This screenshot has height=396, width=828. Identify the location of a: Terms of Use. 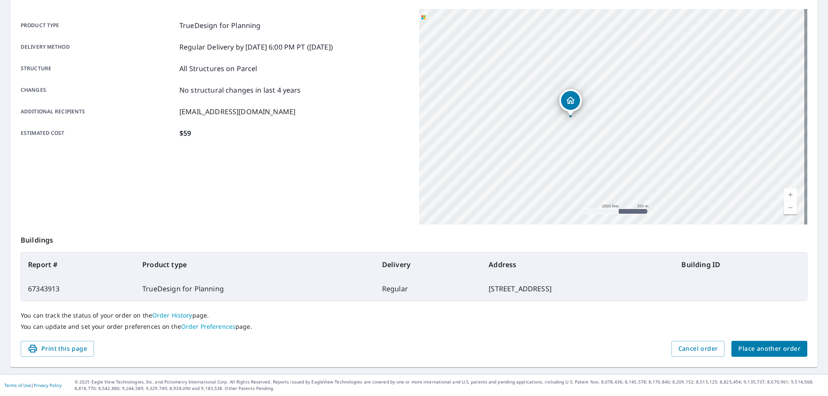
(18, 386).